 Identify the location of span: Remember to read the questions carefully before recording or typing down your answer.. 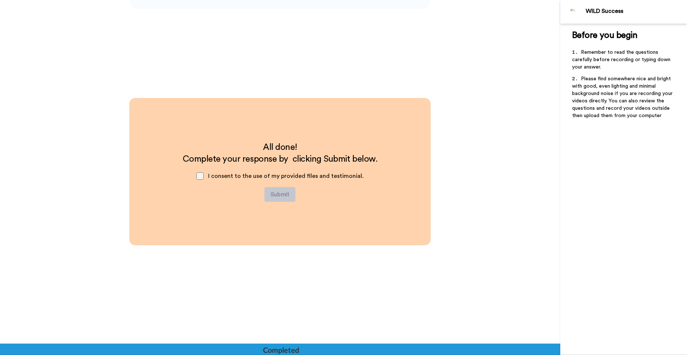
(622, 60).